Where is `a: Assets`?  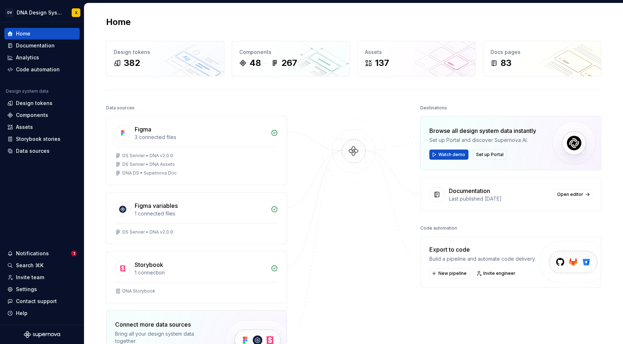
a: Assets is located at coordinates (42, 127).